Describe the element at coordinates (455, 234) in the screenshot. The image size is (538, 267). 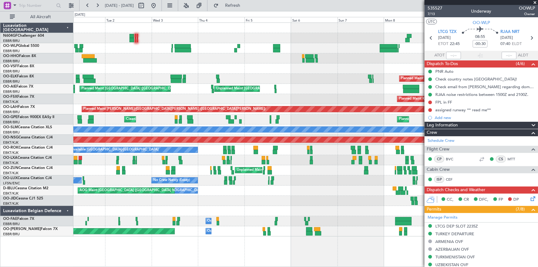
I see `div: TURKEY DEPARTURE` at that location.